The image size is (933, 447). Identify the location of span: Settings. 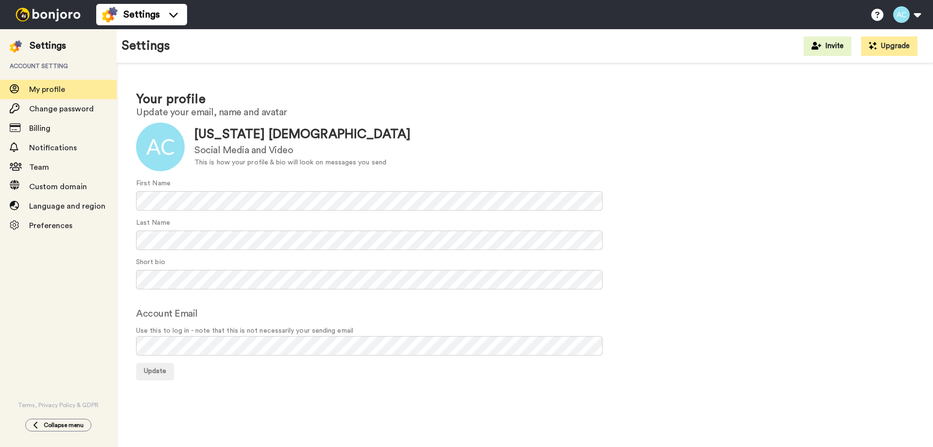
(141, 15).